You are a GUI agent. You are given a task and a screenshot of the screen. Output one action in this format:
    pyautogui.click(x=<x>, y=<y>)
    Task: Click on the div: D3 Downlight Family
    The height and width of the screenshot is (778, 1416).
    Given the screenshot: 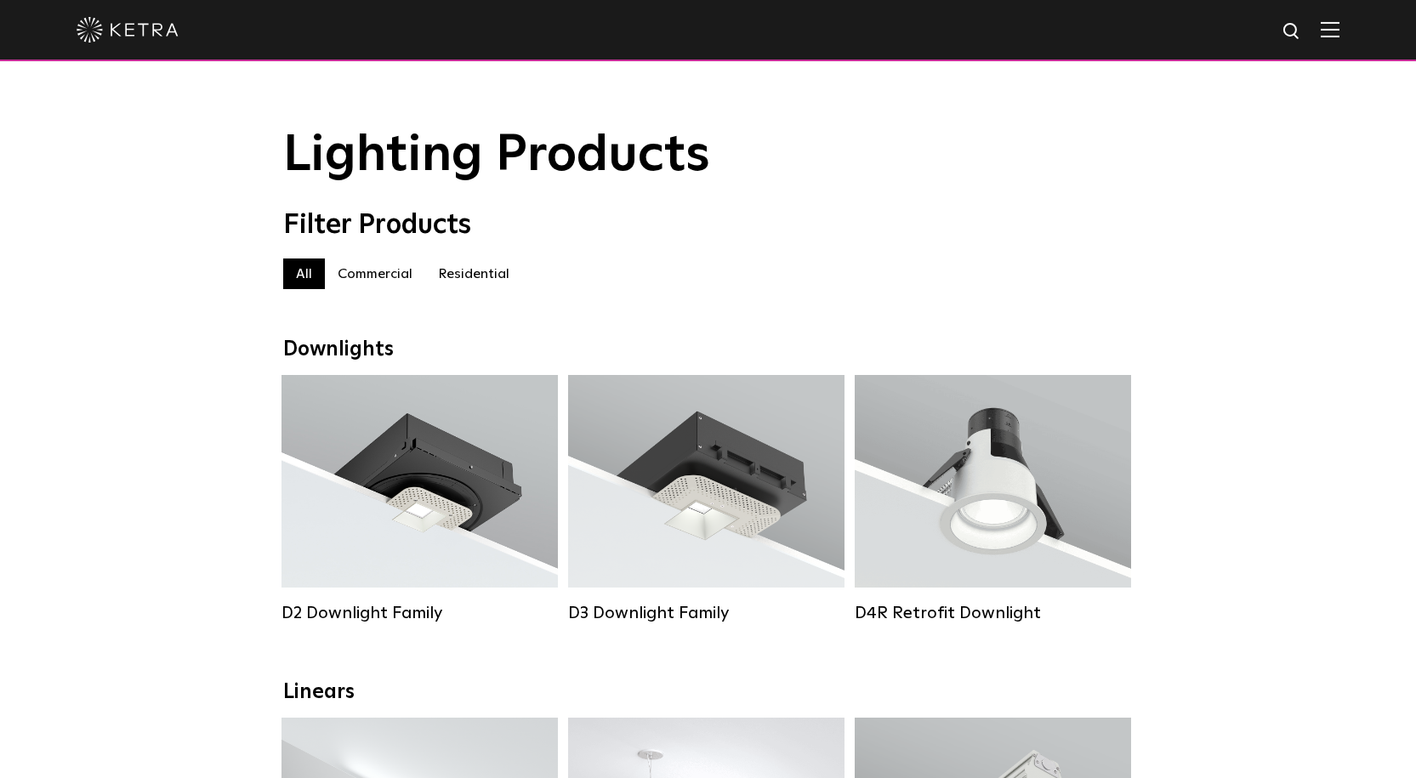 What is the action you would take?
    pyautogui.click(x=706, y=613)
    